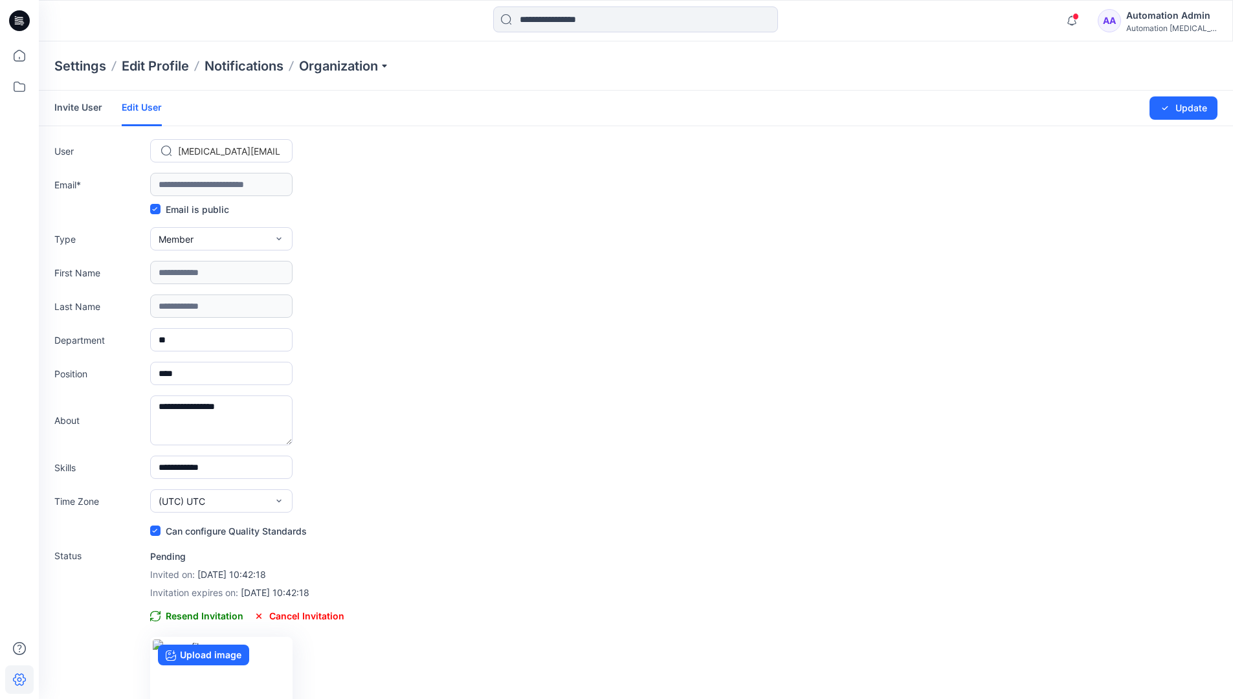 The image size is (1233, 699). What do you see at coordinates (1171, 16) in the screenshot?
I see `div: Automation Admin` at bounding box center [1171, 16].